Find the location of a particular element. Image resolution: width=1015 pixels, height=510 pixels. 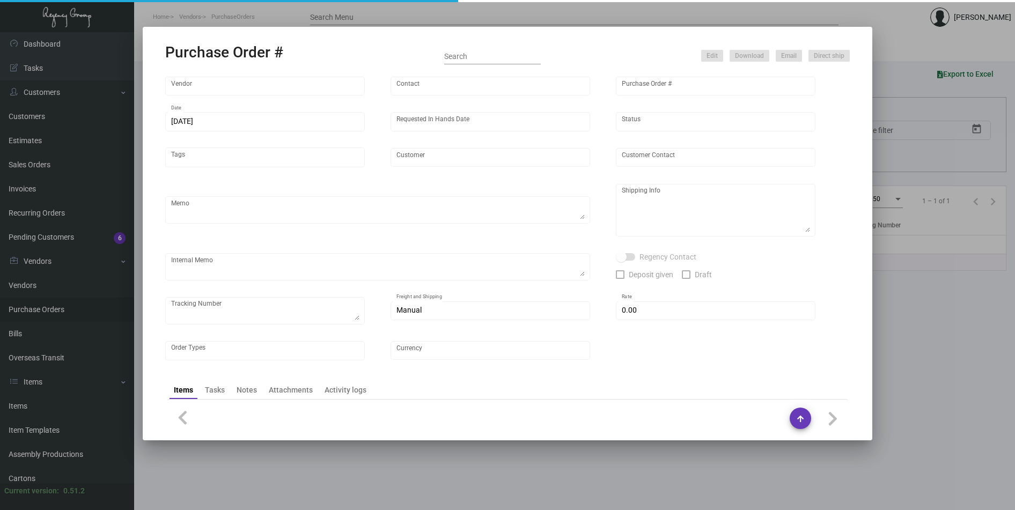

span: Deposit given is located at coordinates (650, 275).